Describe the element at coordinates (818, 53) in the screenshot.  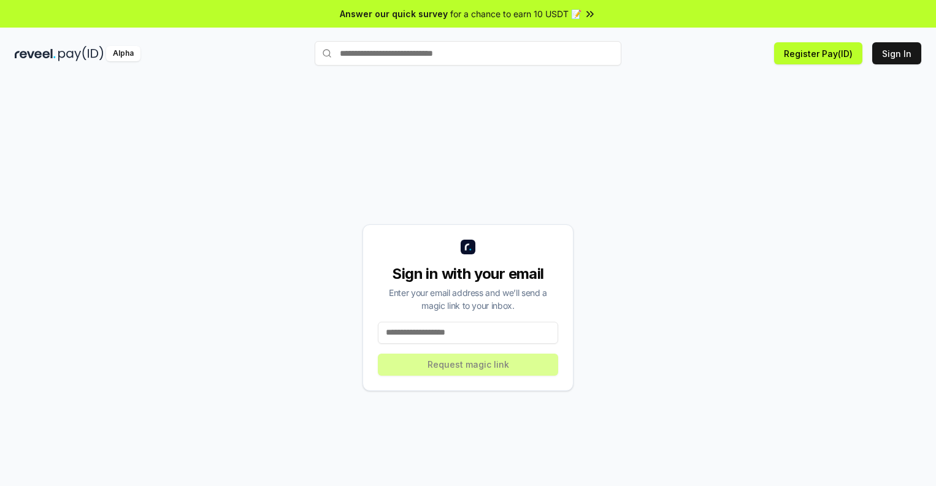
I see `button: Register Pay(ID)` at that location.